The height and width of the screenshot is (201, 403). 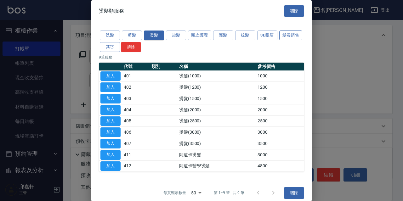 What do you see at coordinates (136, 76) in the screenshot?
I see `td: 401` at bounding box center [136, 76].